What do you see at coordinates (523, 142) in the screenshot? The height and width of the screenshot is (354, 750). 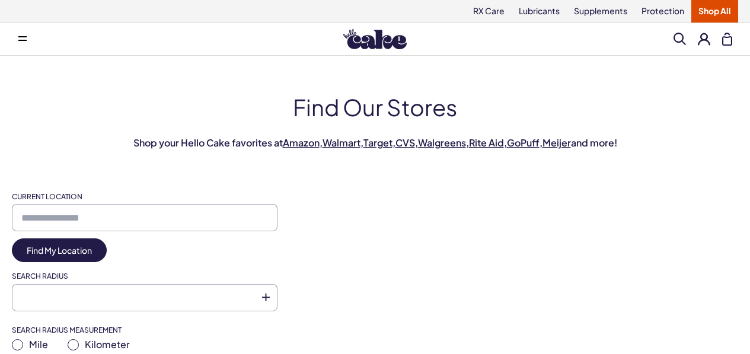 I see `a: GoPuff` at bounding box center [523, 142].